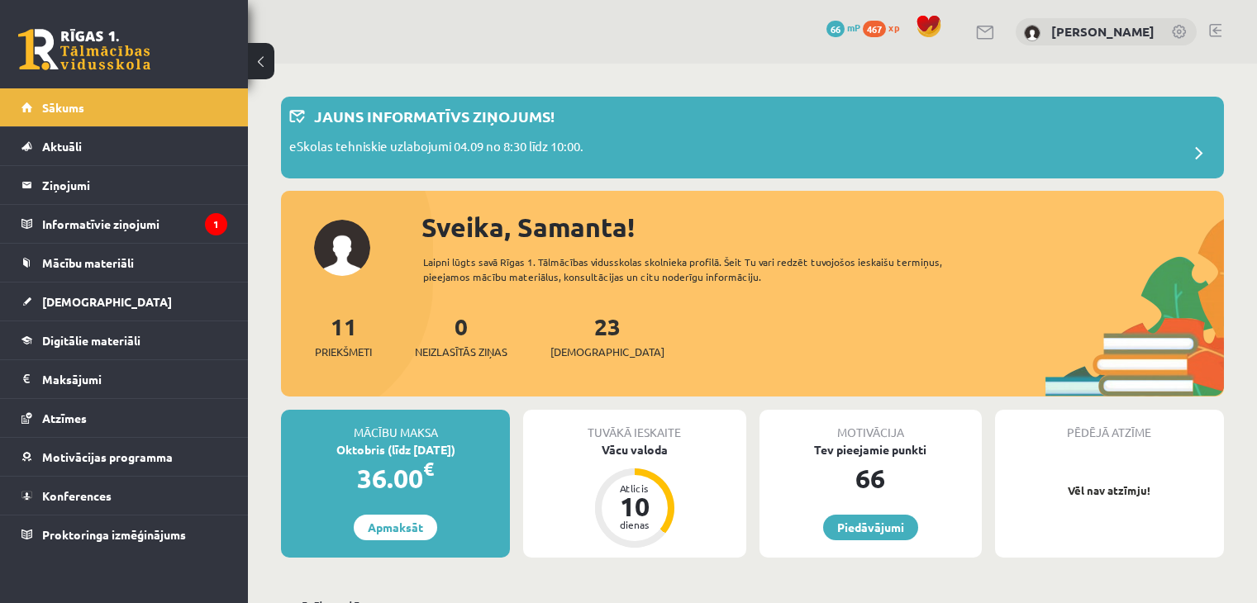  I want to click on div: 66, so click(870, 479).